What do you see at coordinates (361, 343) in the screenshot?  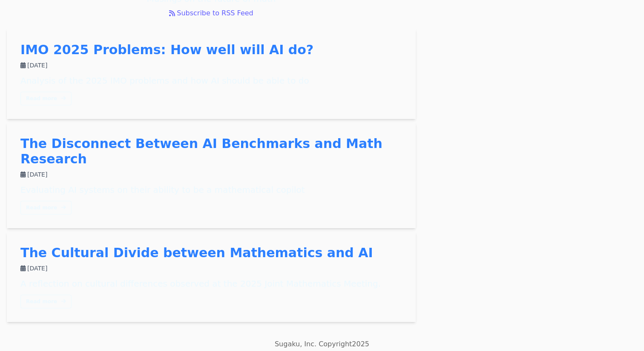 I see `span: 2025` at bounding box center [361, 343].